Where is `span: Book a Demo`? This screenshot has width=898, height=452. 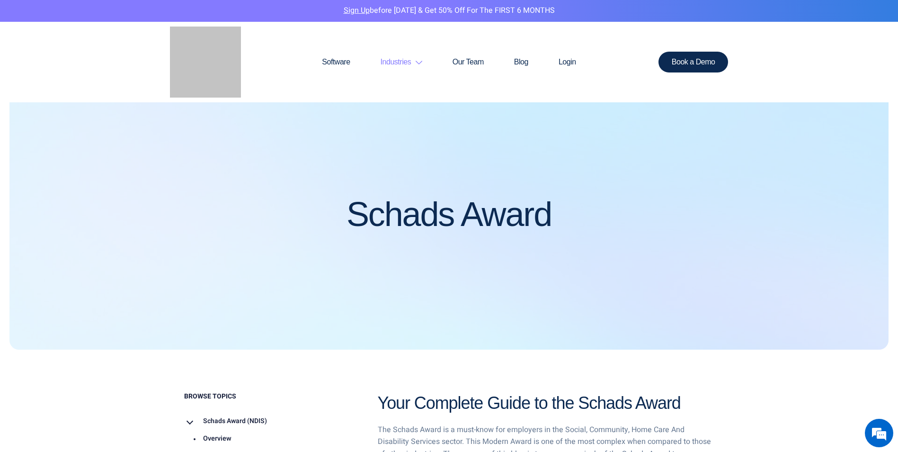 span: Book a Demo is located at coordinates (694, 62).